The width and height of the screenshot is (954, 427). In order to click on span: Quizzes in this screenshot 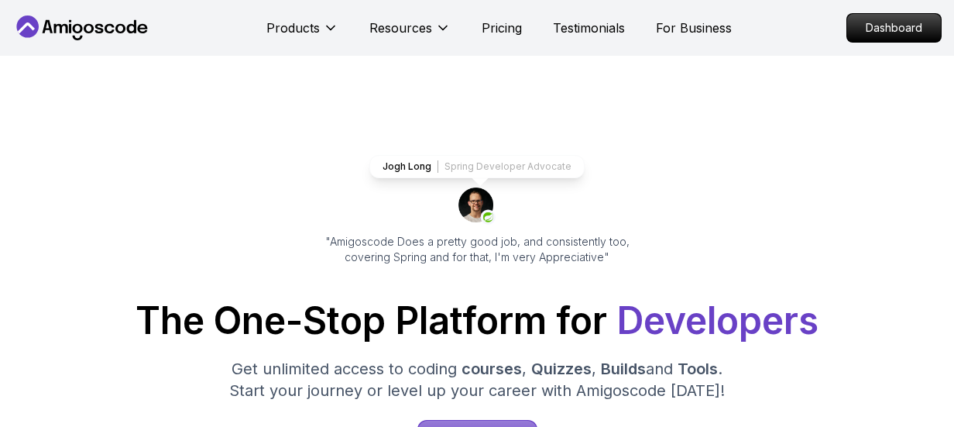, I will do `click(561, 369)`.